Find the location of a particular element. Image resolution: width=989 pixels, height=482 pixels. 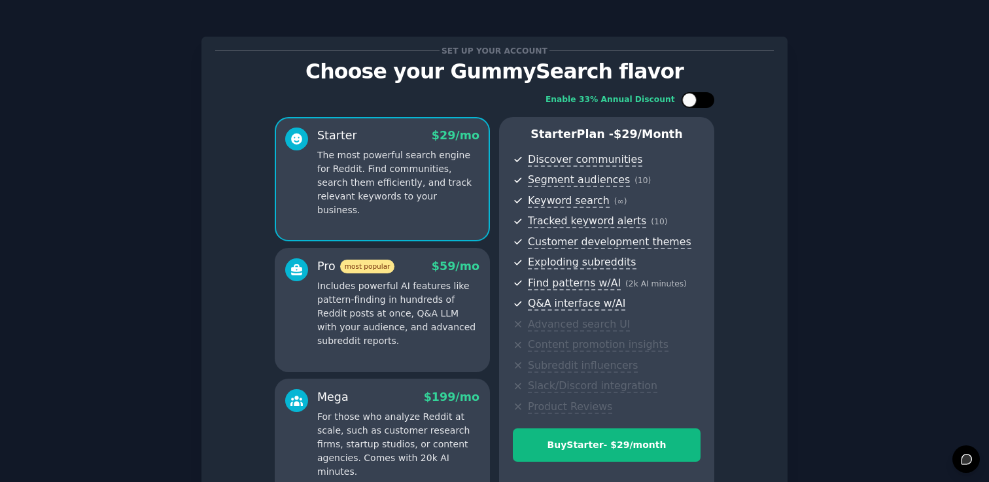

span: most popular is located at coordinates (368, 266).